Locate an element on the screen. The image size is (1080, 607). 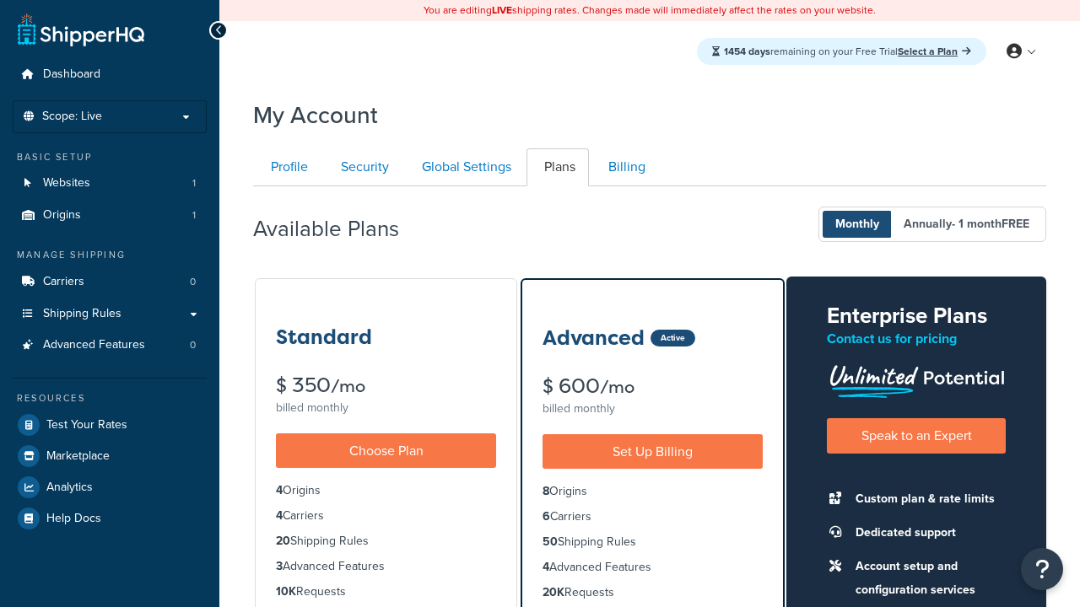
a: Profile is located at coordinates (287, 167).